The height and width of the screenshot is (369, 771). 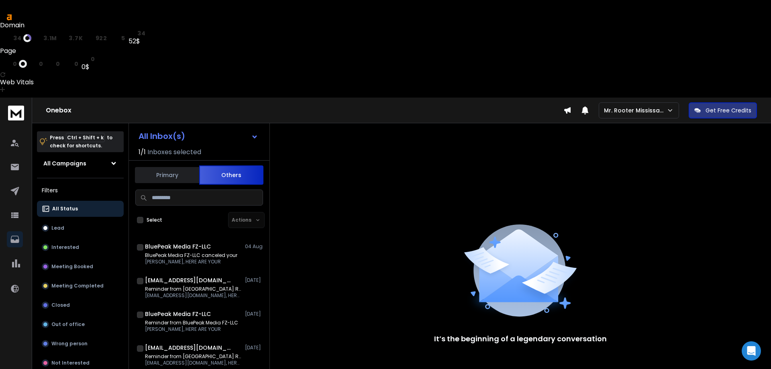 What do you see at coordinates (58, 228) in the screenshot?
I see `p: Lead` at bounding box center [58, 228].